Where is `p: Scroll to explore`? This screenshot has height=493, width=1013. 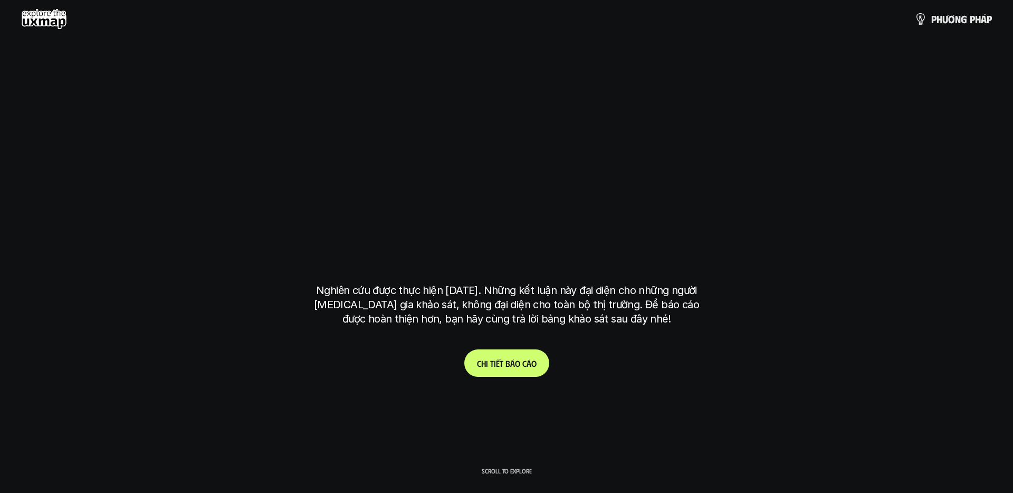 p: Scroll to explore is located at coordinates (506, 470).